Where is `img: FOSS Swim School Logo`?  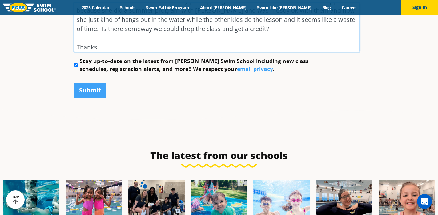
img: FOSS Swim School Logo is located at coordinates (29, 7).